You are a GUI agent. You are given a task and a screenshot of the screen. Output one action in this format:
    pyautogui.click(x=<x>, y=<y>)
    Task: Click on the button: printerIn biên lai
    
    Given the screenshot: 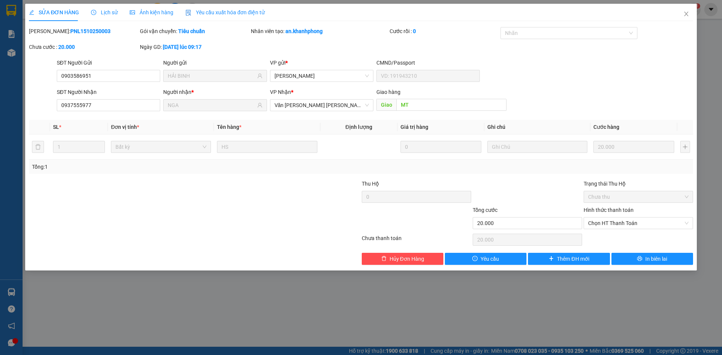 What is the action you would take?
    pyautogui.click(x=652, y=259)
    